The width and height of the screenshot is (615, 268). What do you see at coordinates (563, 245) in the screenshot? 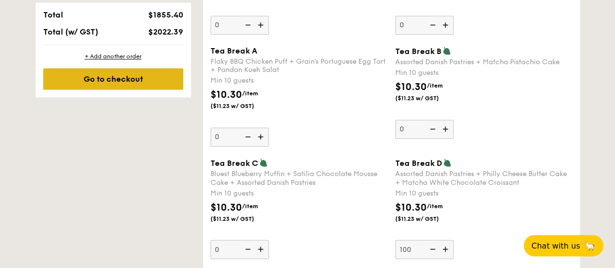
I see `button: Chat with us🦙` at bounding box center [563, 245].